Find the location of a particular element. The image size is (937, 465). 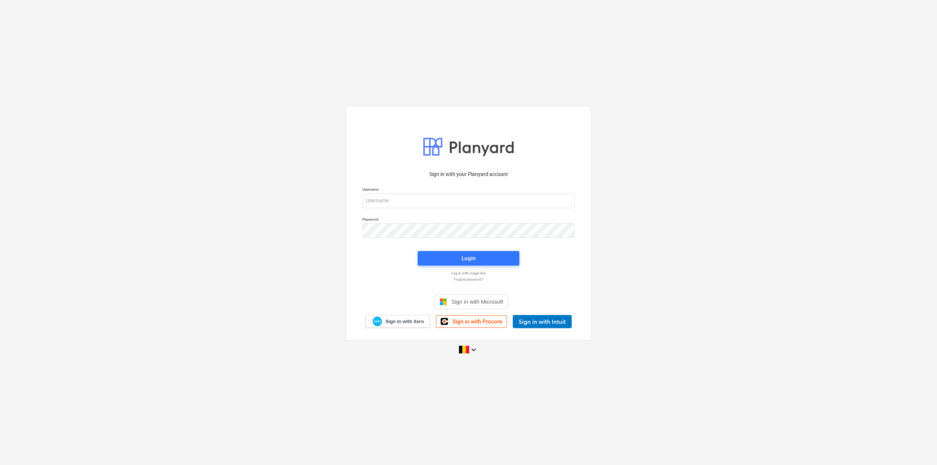

a: Sign in with Xero is located at coordinates (398, 321).